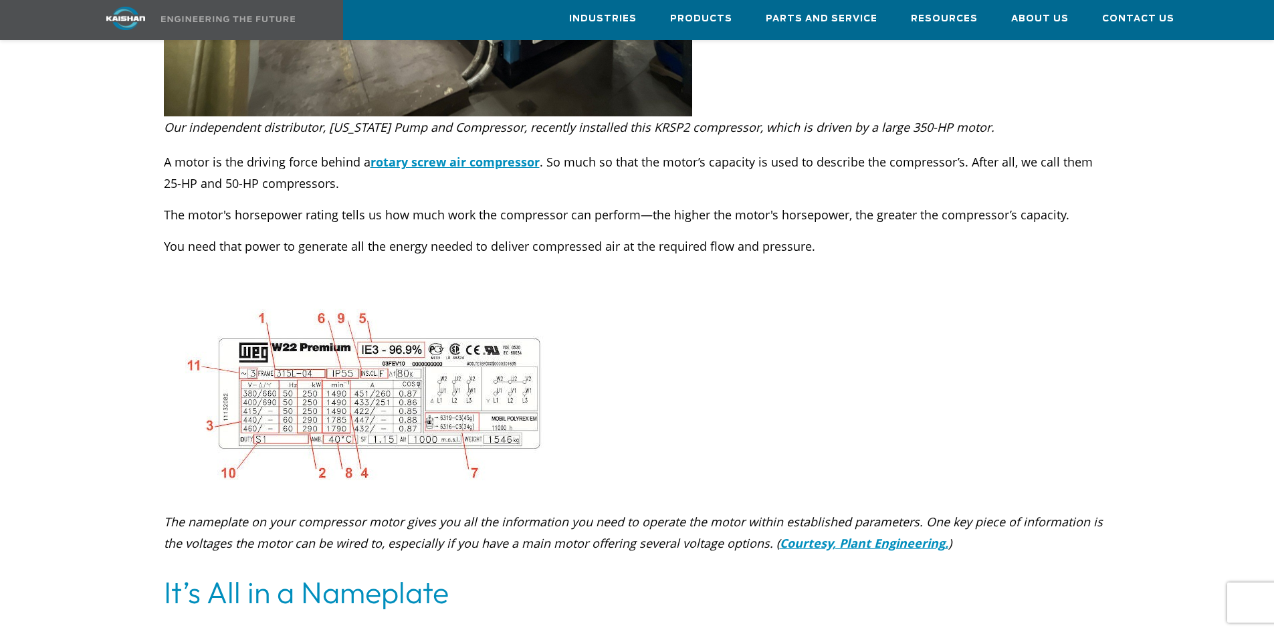 Image resolution: width=1274 pixels, height=632 pixels. I want to click on a: Parts and Service, so click(821, 19).